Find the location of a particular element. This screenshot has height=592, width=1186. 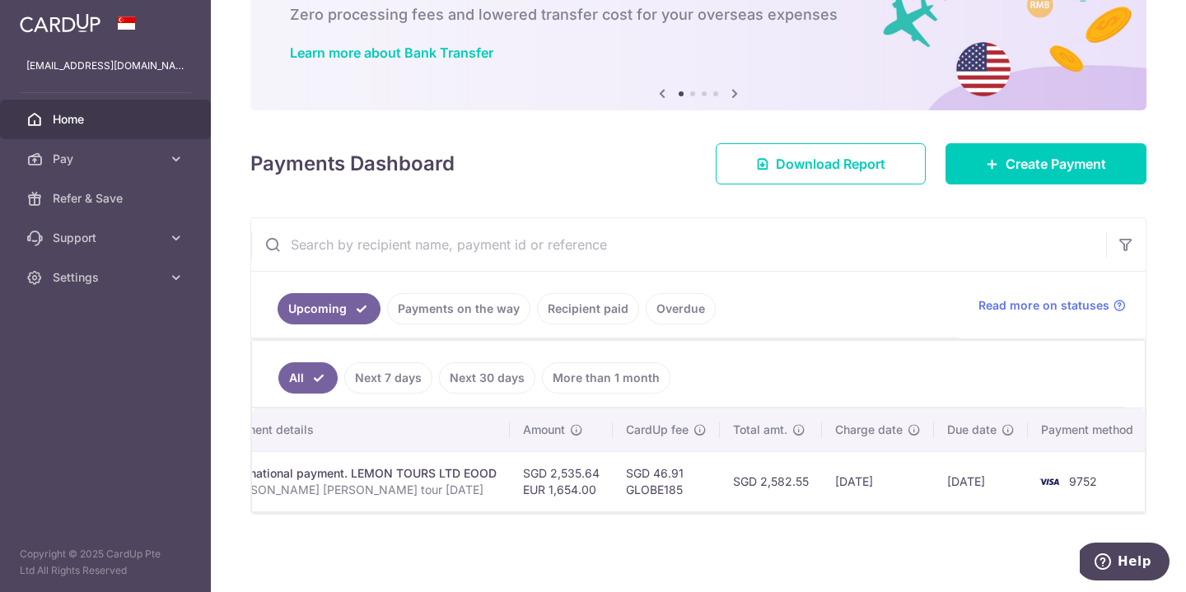

a: Overdue is located at coordinates (680, 309).